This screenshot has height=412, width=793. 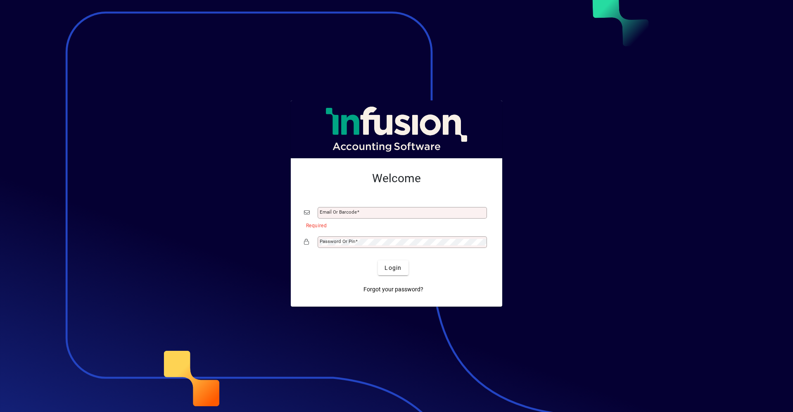 I want to click on mat-error: Required, so click(x=394, y=225).